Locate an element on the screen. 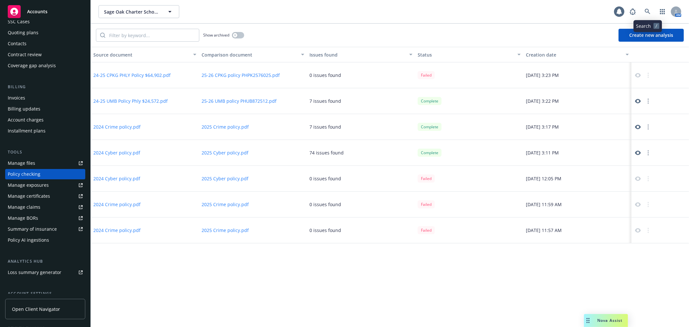  a: Loss summary generator is located at coordinates (45, 272).